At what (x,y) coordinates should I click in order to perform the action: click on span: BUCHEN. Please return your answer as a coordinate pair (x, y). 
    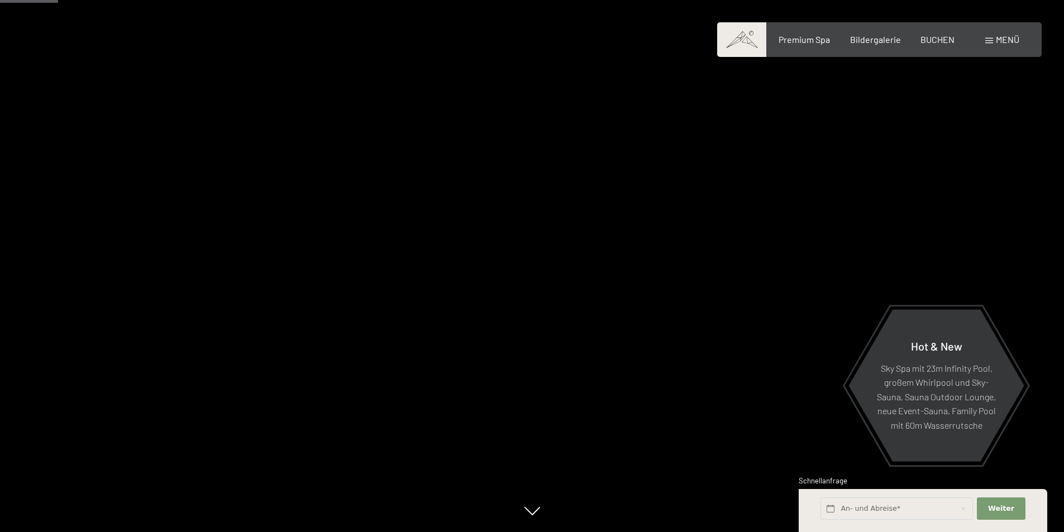
    Looking at the image, I should click on (937, 39).